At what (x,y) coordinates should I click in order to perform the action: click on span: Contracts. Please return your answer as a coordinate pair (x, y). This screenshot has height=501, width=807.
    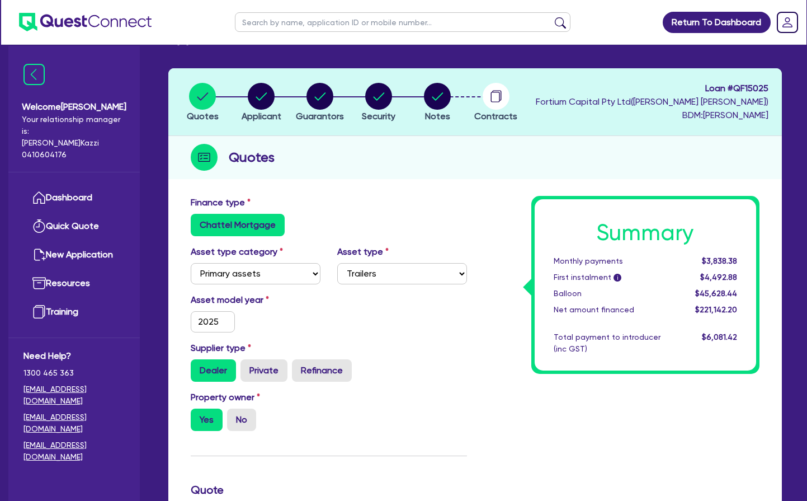
    Looking at the image, I should click on (496, 116).